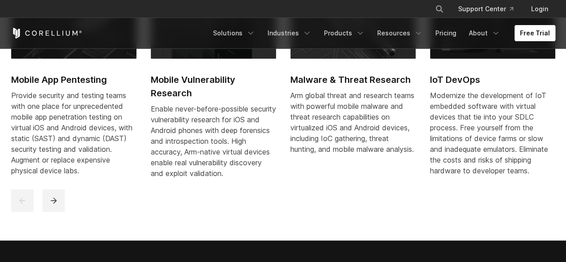 This screenshot has width=566, height=262. What do you see at coordinates (344, 33) in the screenshot?
I see `a: Products` at bounding box center [344, 33].